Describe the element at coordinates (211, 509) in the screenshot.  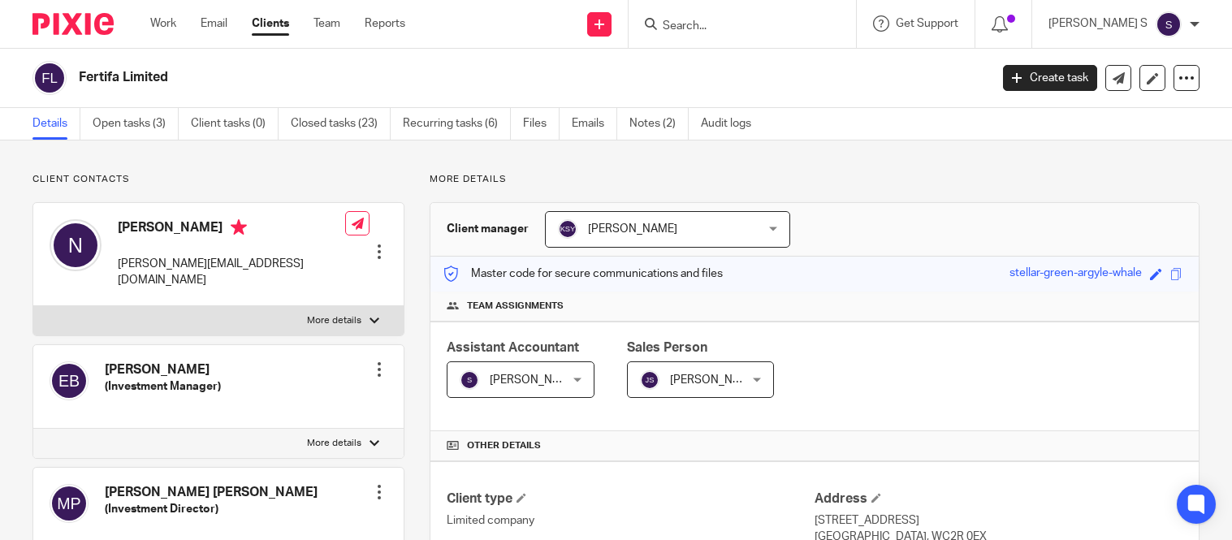
I see `h5: (Investment Director)` at that location.